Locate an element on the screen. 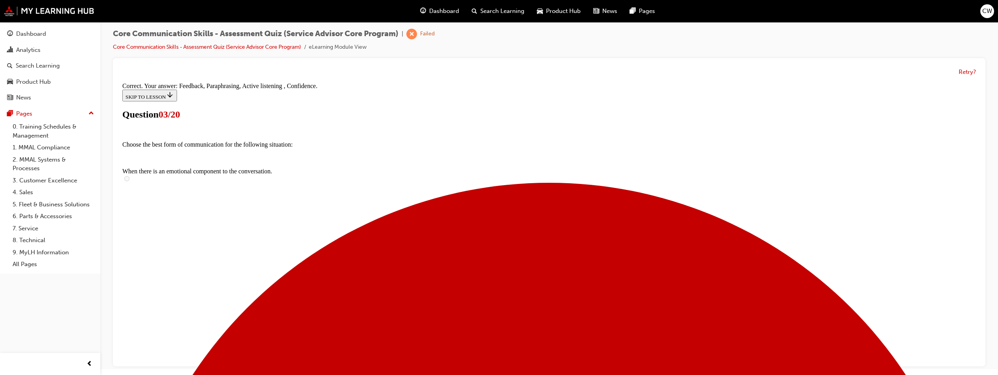 The width and height of the screenshot is (998, 375). a: Core Communication Skills - Assessment Quiz (Service Advisor Core Program) is located at coordinates (207, 47).